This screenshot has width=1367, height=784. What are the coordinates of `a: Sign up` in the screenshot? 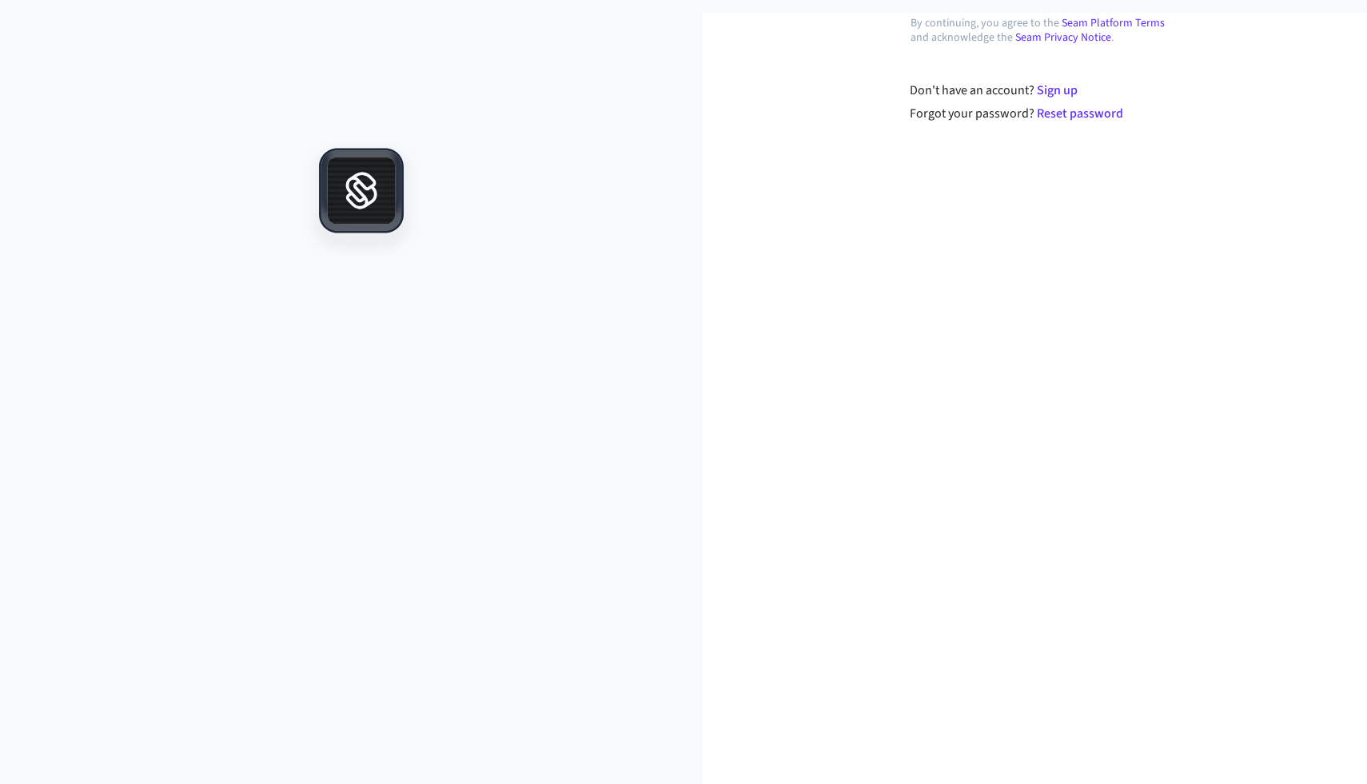 It's located at (1057, 90).